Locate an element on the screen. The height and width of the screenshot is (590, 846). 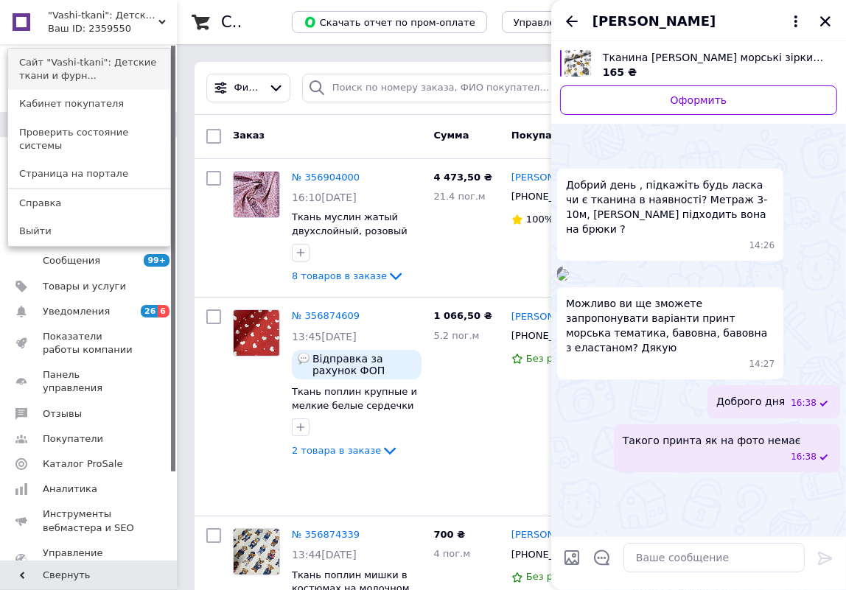
a: Ткань поплин крупные и мелкие белые сердечки на красном (ТУРЦИЯ шир. 2,4 м) (R-FR-0749) is located at coordinates (354, 412).